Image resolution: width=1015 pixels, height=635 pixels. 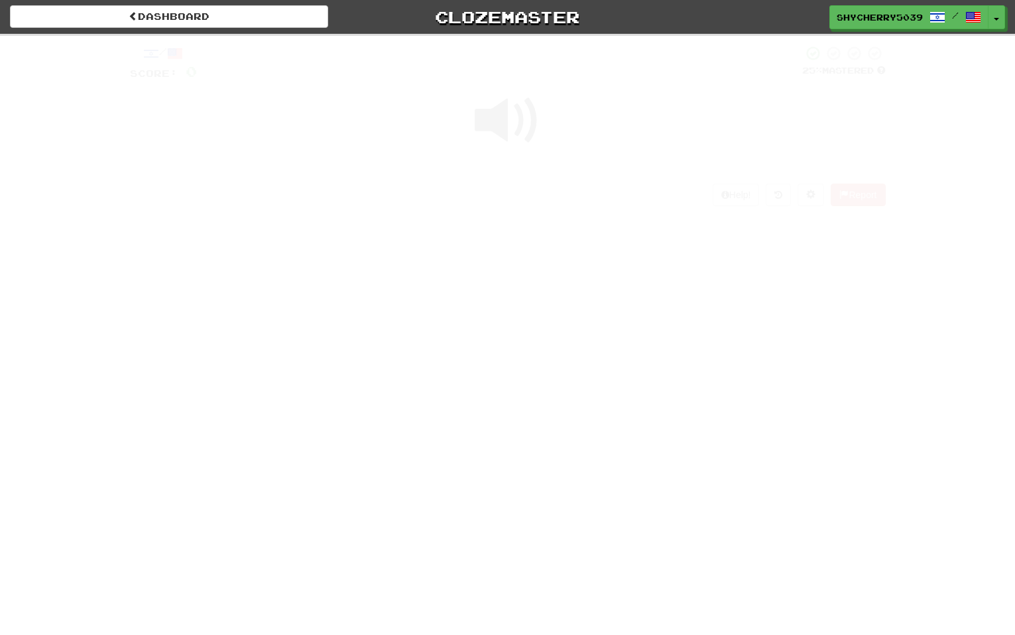 I want to click on span: Score:, so click(x=154, y=73).